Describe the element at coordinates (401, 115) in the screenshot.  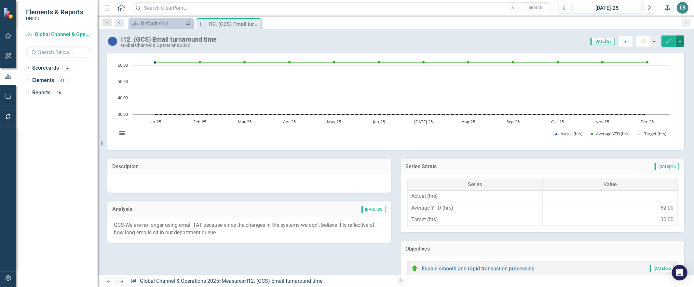
I see `g: Target (hrs), line 3 of 3 with 12 data points.` at that location.